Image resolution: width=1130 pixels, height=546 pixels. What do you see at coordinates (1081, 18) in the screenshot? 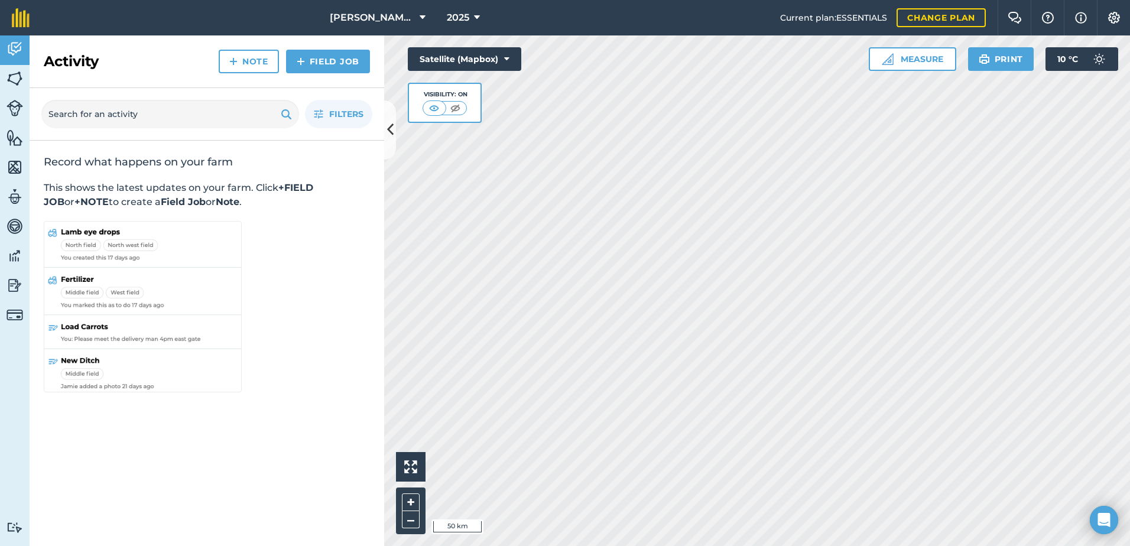
I see `img: svg+xml;base64,PHN2ZyB4bWxucz0iaHR0cDovL3d3dy53My5vcmcvMjAwMC9zdmciIHdpZHRoPSIxNyIgaGVpZ2h0PSIxNy...` at bounding box center [1081, 18].